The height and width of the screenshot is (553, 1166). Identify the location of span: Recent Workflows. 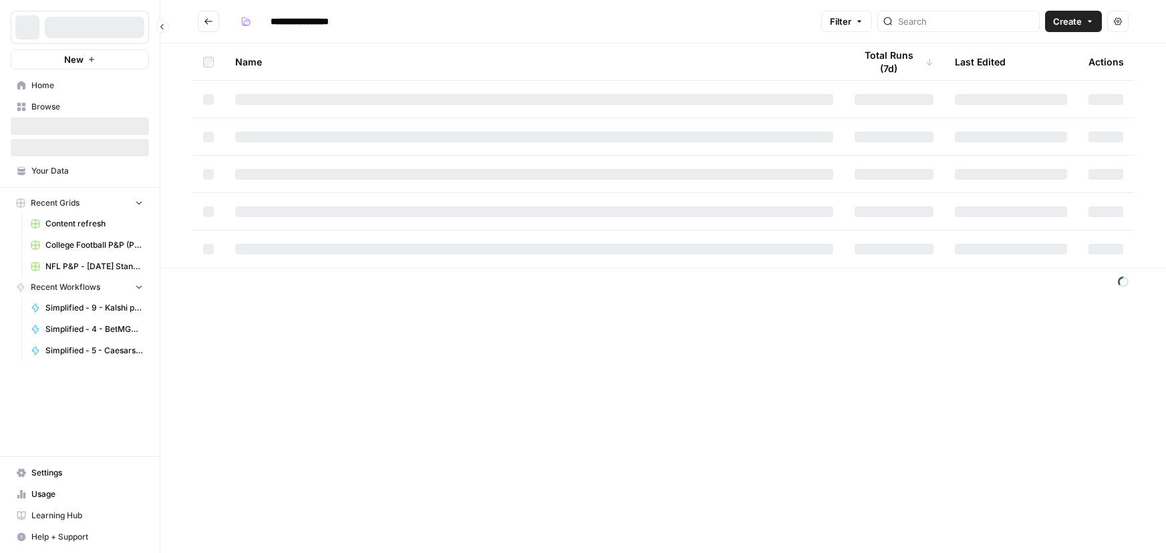
(65, 287).